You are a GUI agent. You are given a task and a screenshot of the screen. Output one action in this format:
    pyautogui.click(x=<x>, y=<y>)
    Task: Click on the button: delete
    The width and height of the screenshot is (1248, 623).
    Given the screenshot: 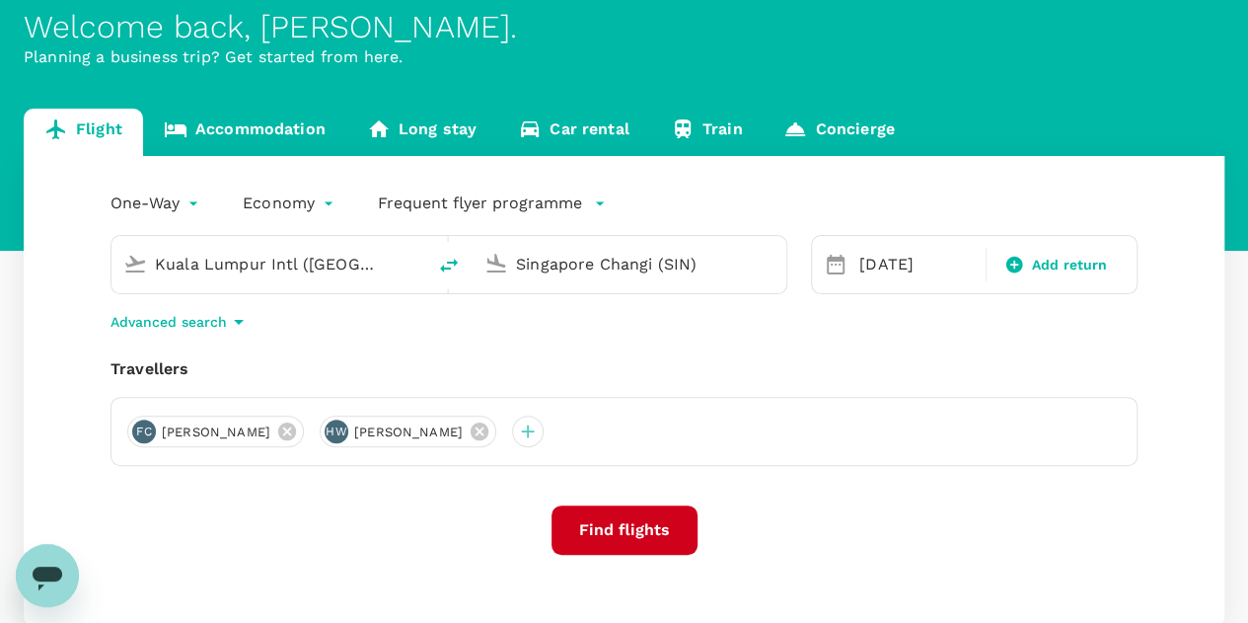 What is the action you would take?
    pyautogui.click(x=449, y=265)
    